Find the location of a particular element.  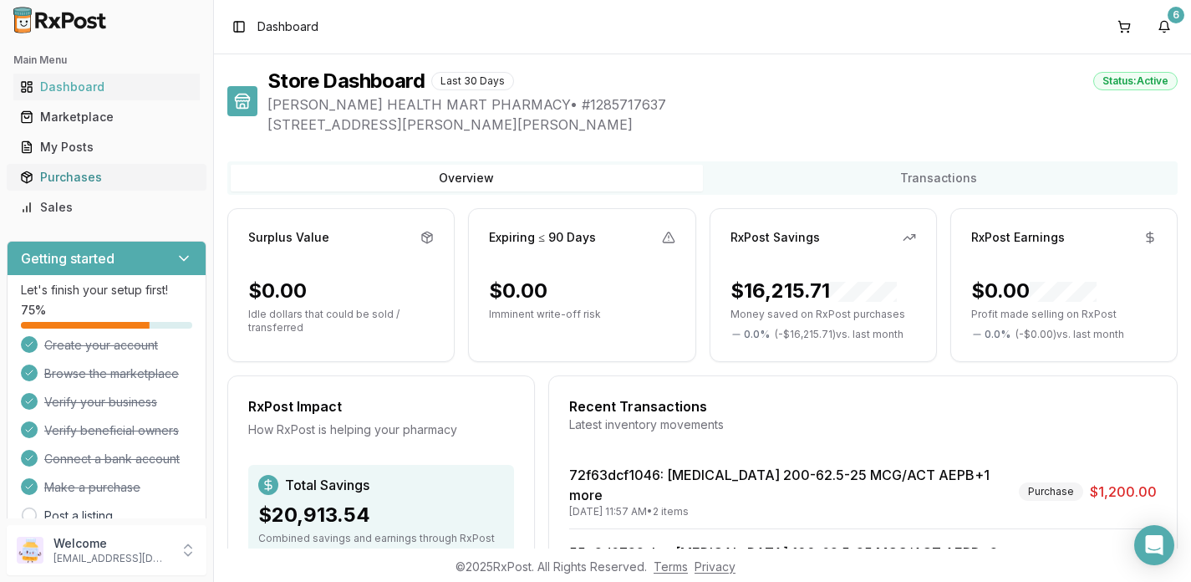

div: Purchases is located at coordinates (106, 177).